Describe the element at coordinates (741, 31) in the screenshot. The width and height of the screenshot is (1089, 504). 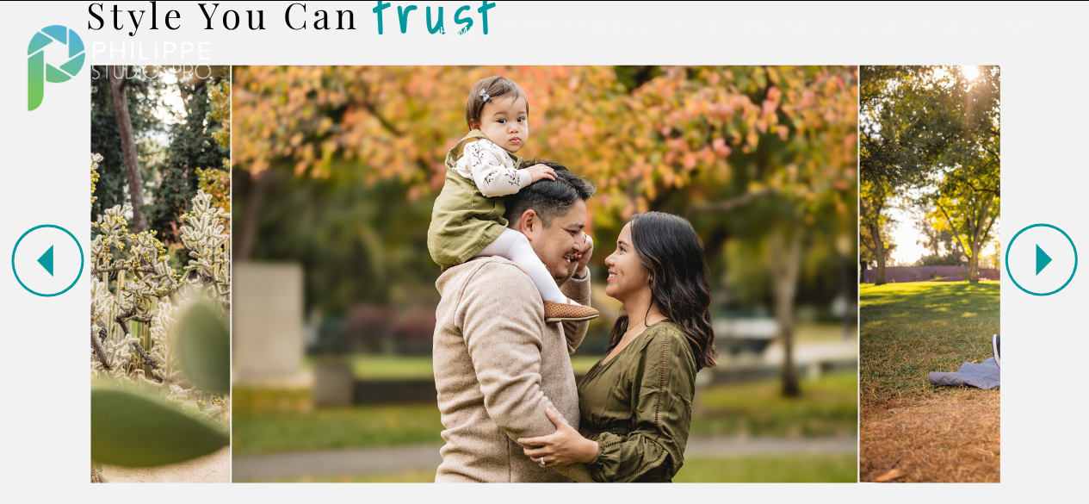
I see `nav: FALL MINI SESSIONS` at that location.